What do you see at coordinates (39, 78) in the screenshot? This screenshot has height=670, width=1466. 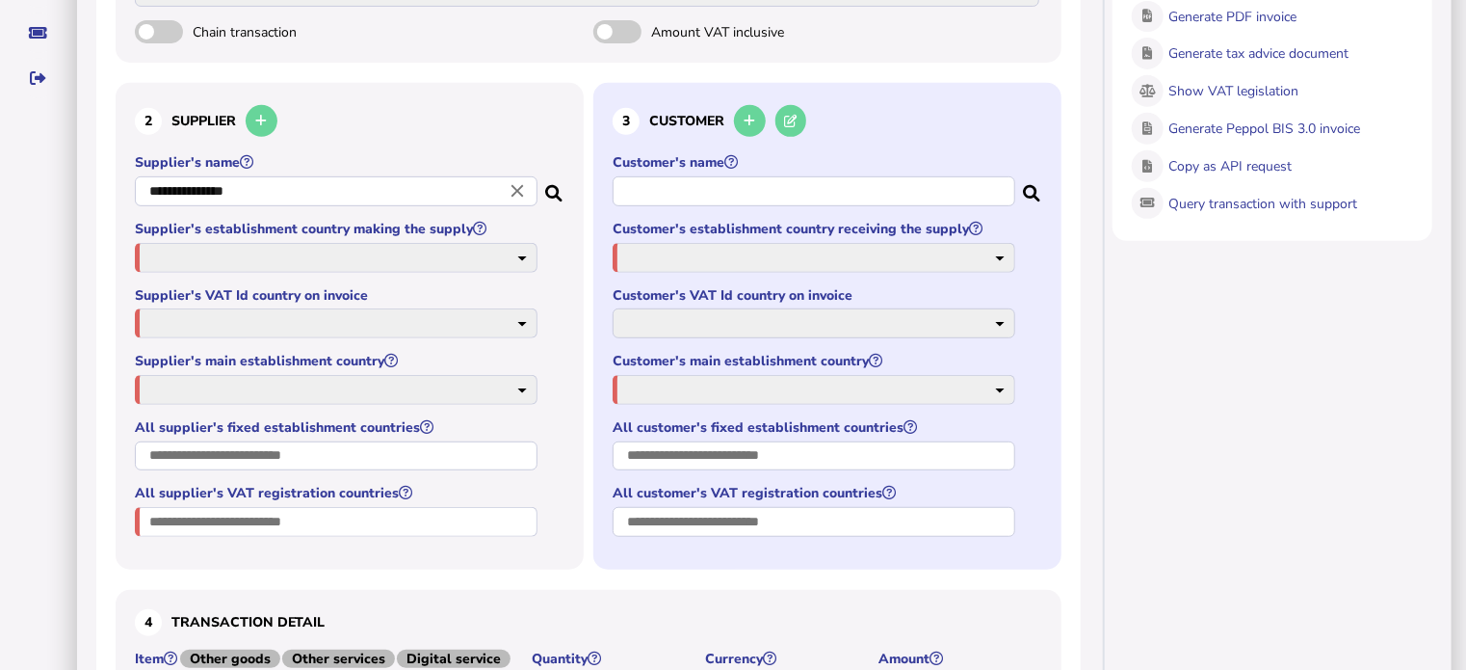 I see `button: Sign out` at bounding box center [39, 78].